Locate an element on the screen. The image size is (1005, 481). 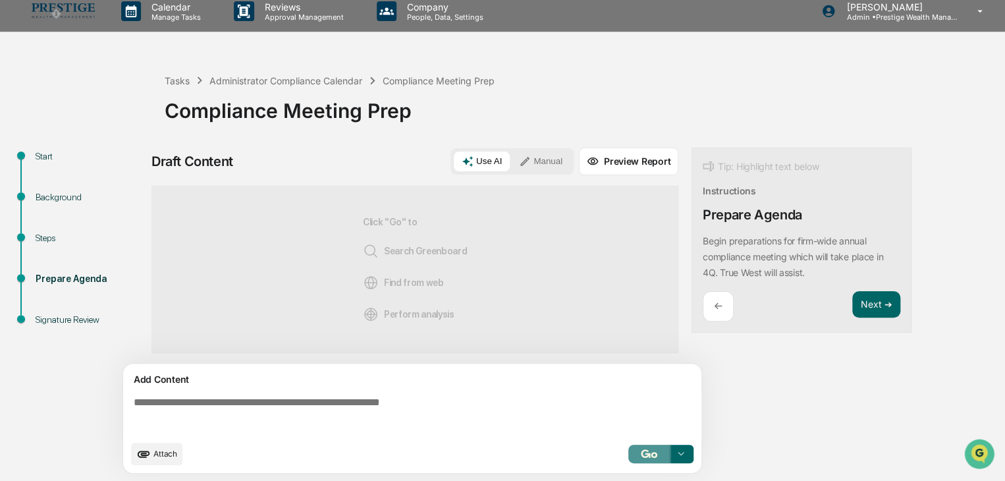
p: Admin • Prestige Wealth Management is located at coordinates (897, 17).